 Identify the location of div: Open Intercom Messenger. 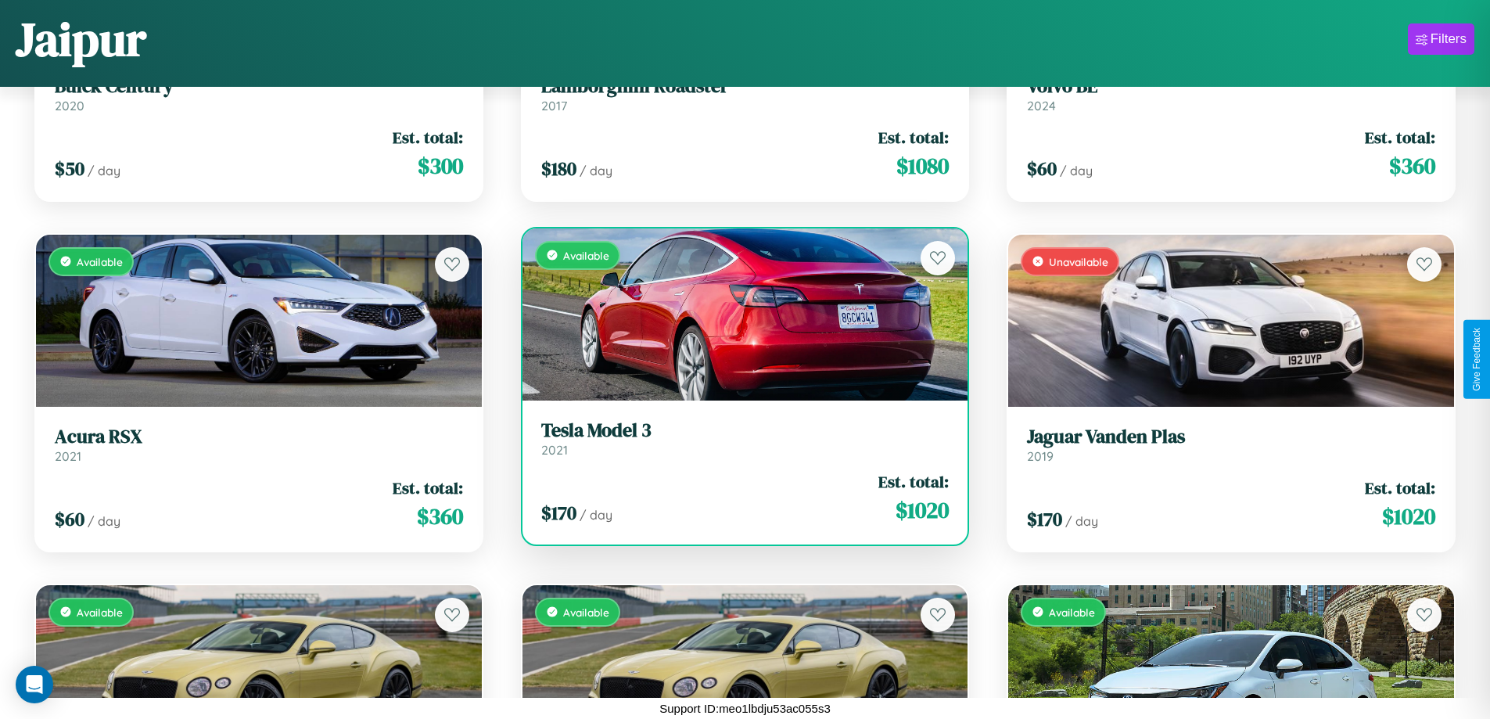
(34, 685).